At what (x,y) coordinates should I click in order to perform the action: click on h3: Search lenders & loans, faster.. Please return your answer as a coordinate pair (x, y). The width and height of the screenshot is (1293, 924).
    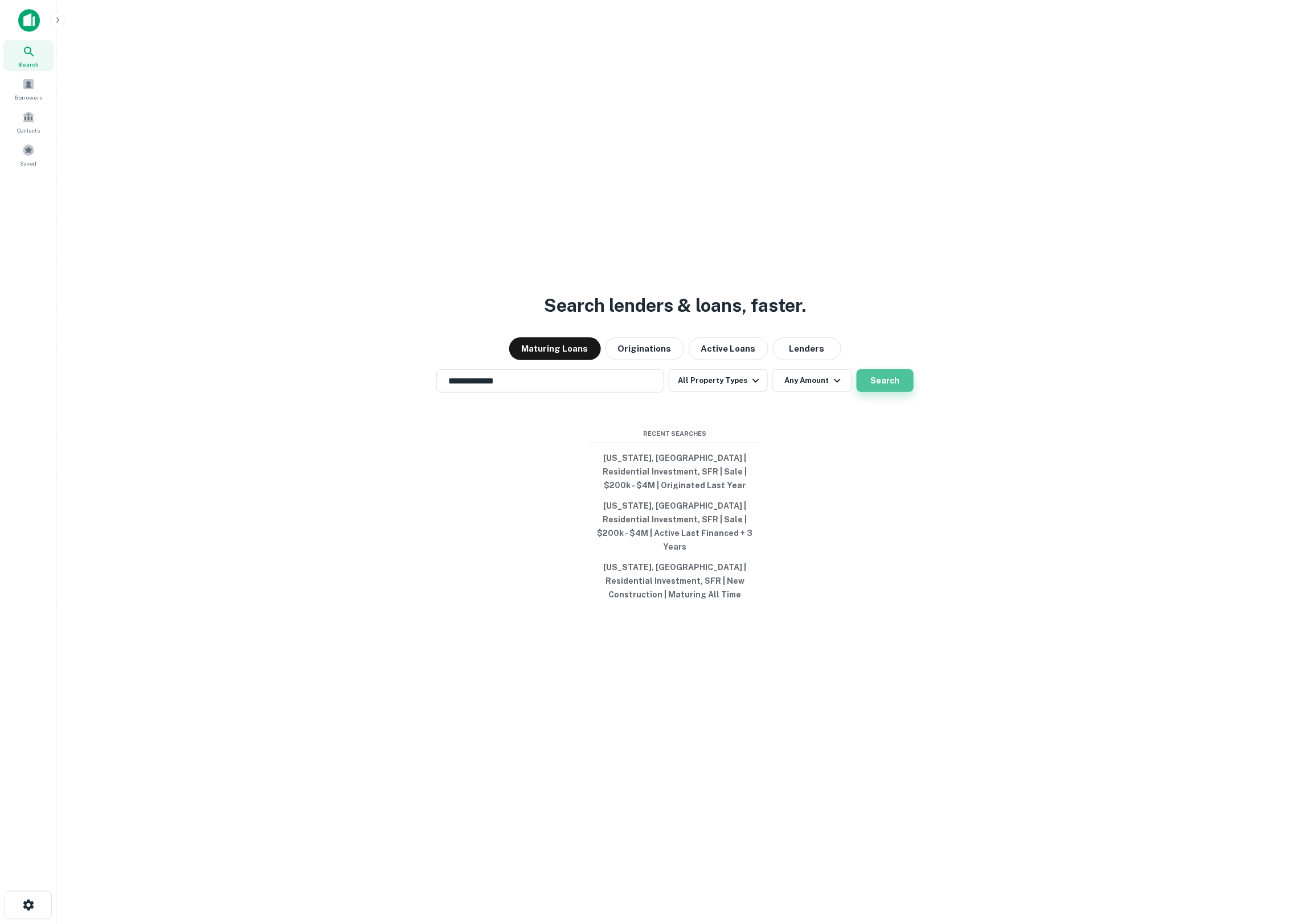
    Looking at the image, I should click on (675, 306).